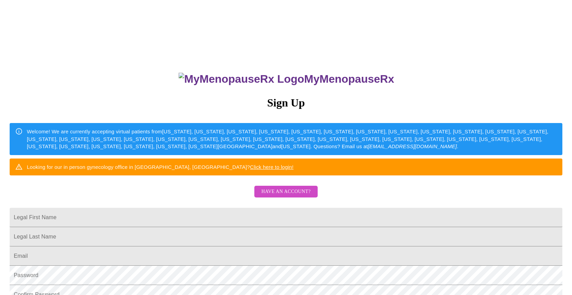  What do you see at coordinates (241, 79) in the screenshot?
I see `img: MyMenopauseRx Logo` at bounding box center [241, 79].